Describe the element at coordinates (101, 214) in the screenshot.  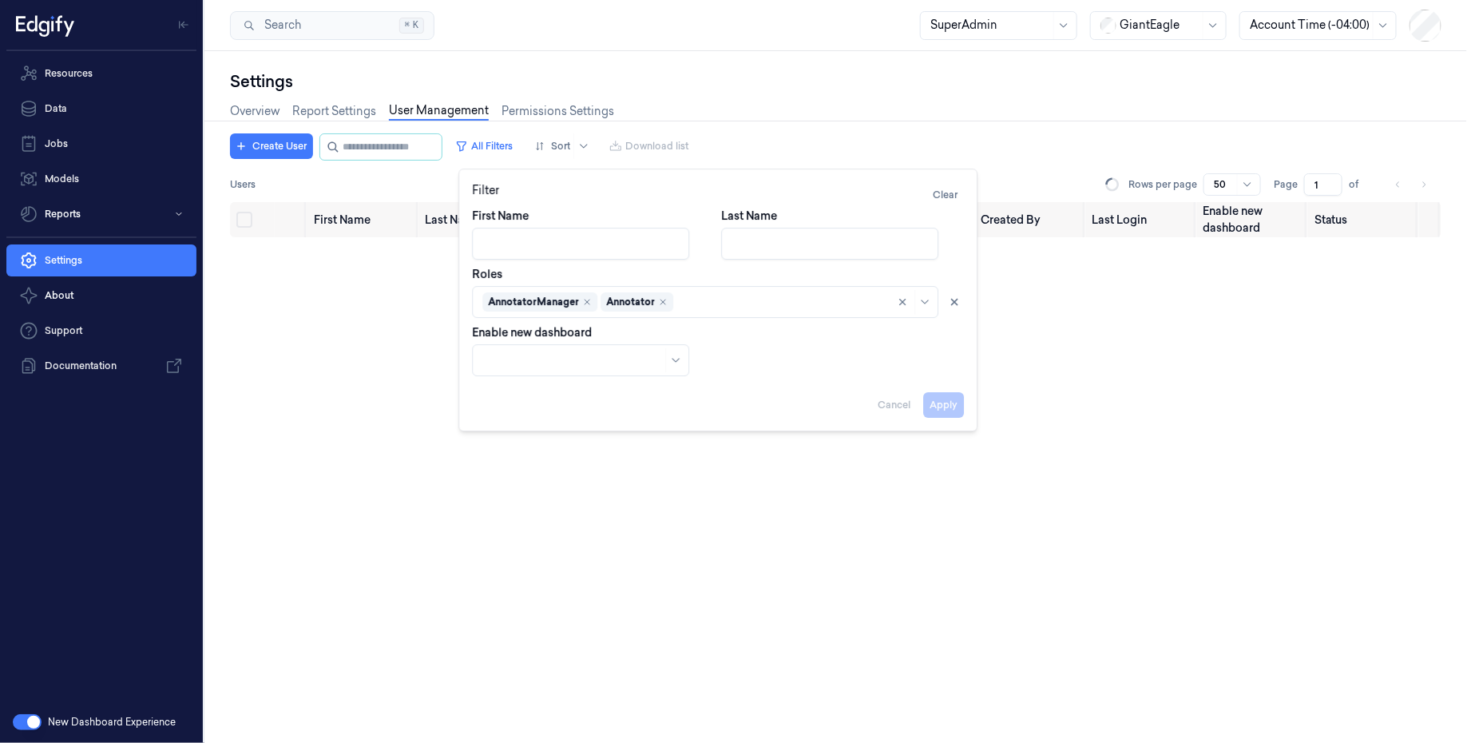
I see `button: Reports` at that location.